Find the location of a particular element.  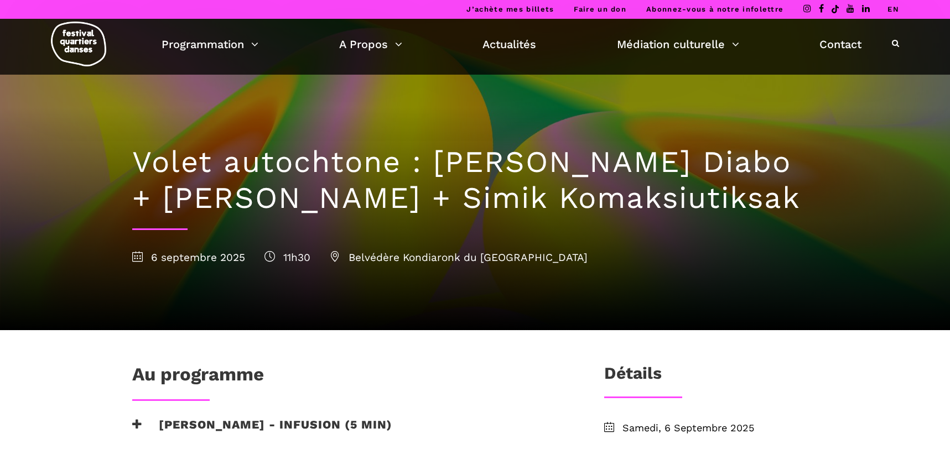

a: Médiation culturelle is located at coordinates (678, 44).